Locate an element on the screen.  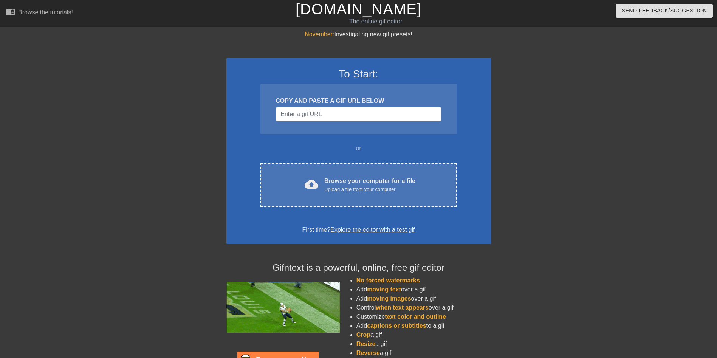
input: Username is located at coordinates (358, 114).